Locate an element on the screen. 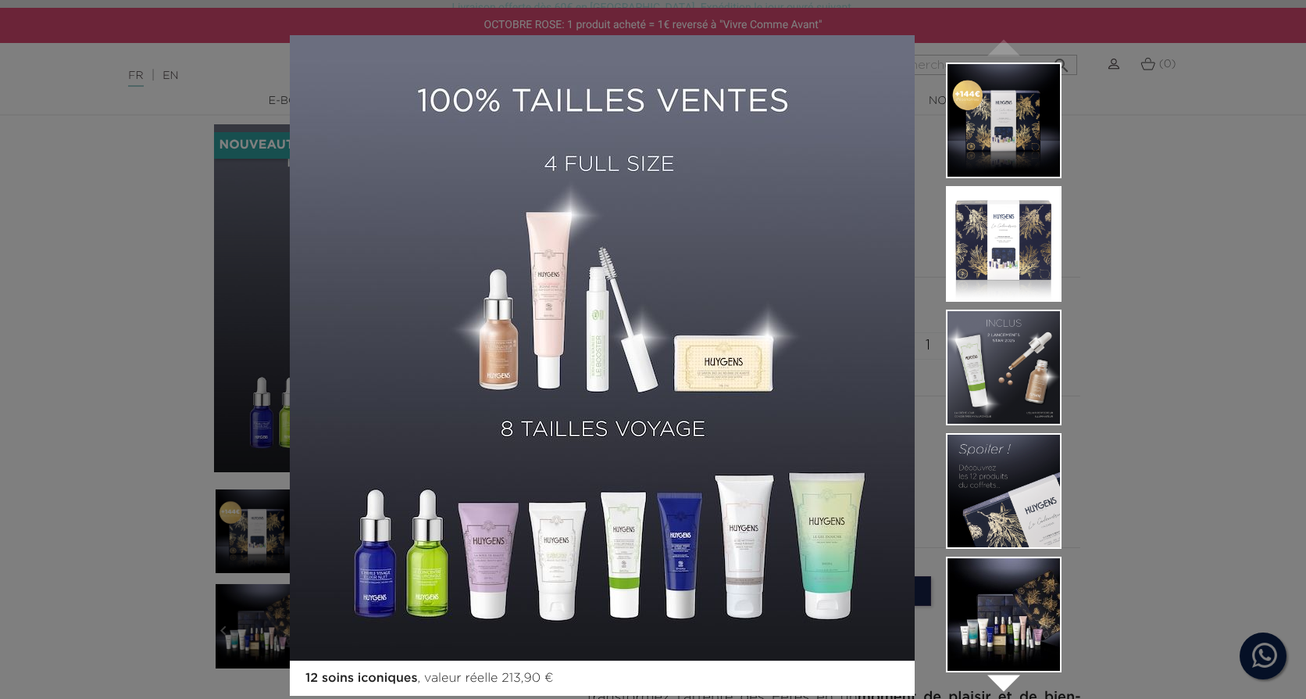  strong: 12 soins iconiques is located at coordinates (362, 678).